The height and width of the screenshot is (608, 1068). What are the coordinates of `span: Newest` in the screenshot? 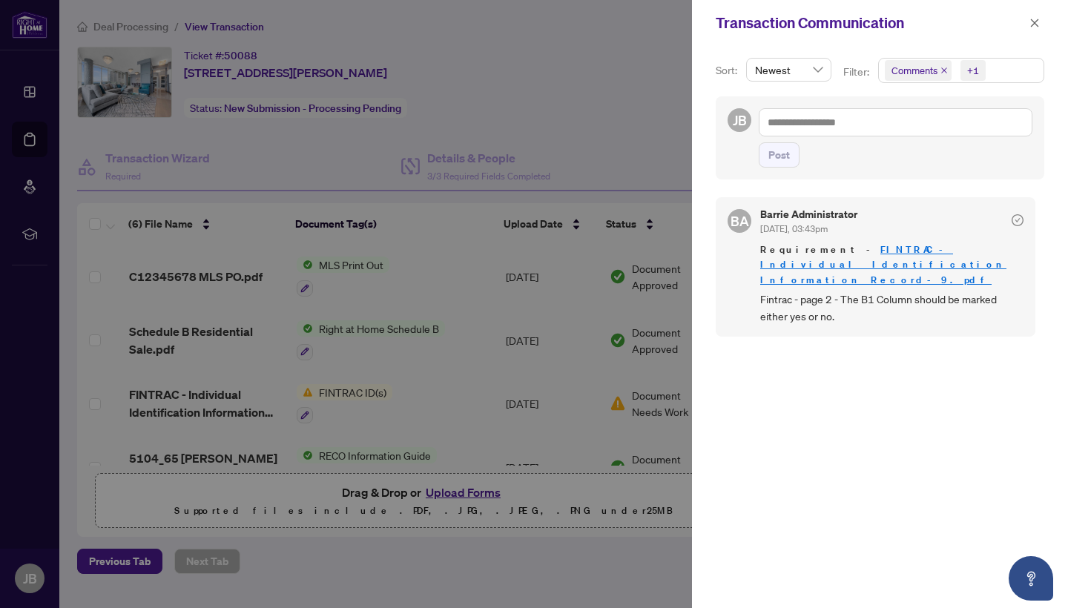 It's located at (788, 70).